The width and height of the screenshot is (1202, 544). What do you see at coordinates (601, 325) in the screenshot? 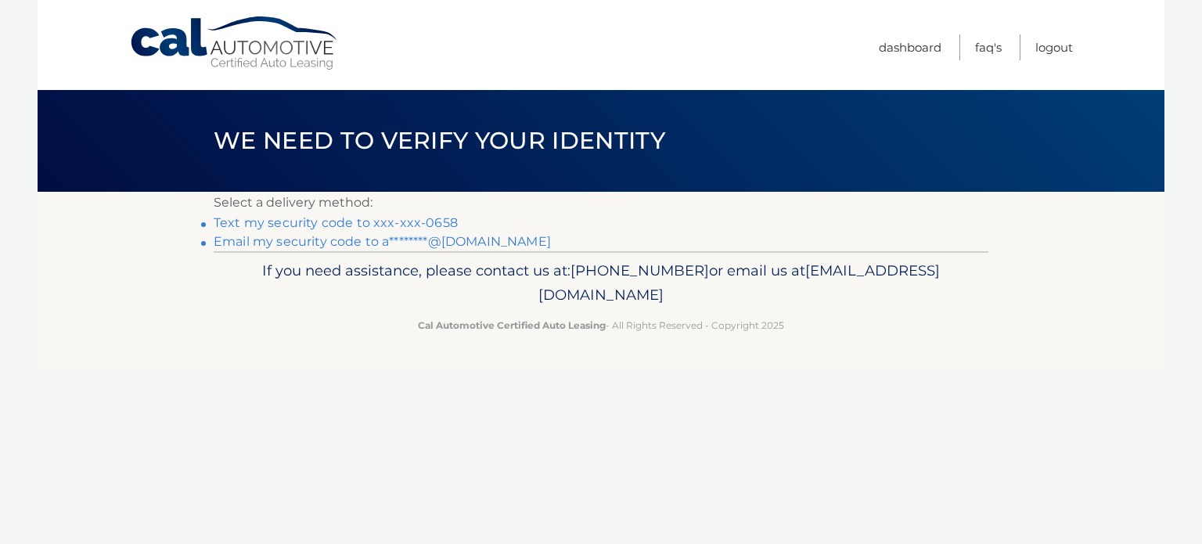
I see `p: - All Rights Reserved - Copyright 2025` at bounding box center [601, 325].